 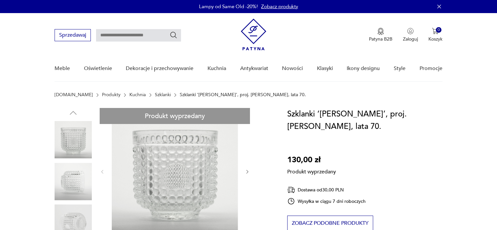 I want to click on a: Sprzedawaj, so click(x=73, y=36).